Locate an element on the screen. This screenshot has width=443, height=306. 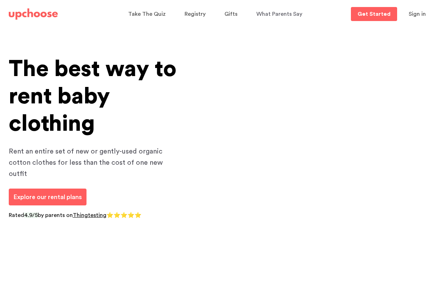
u: Thingtesting is located at coordinates (90, 215).